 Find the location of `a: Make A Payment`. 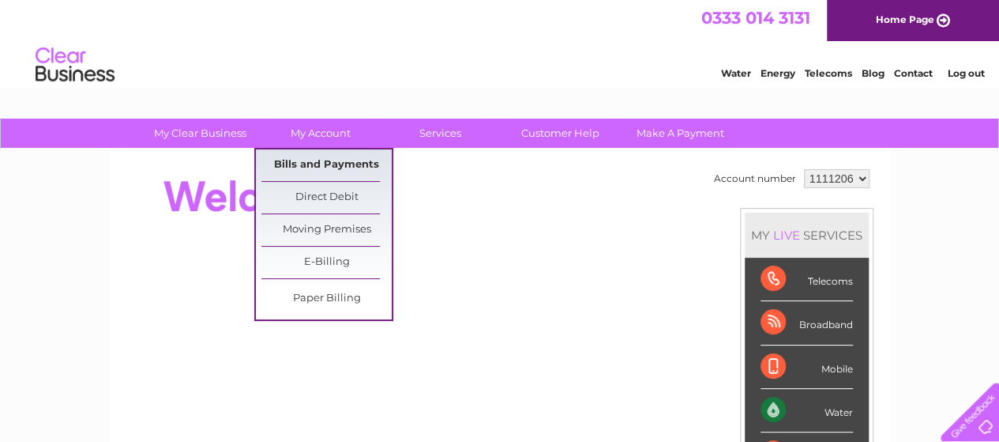

a: Make A Payment is located at coordinates (680, 133).